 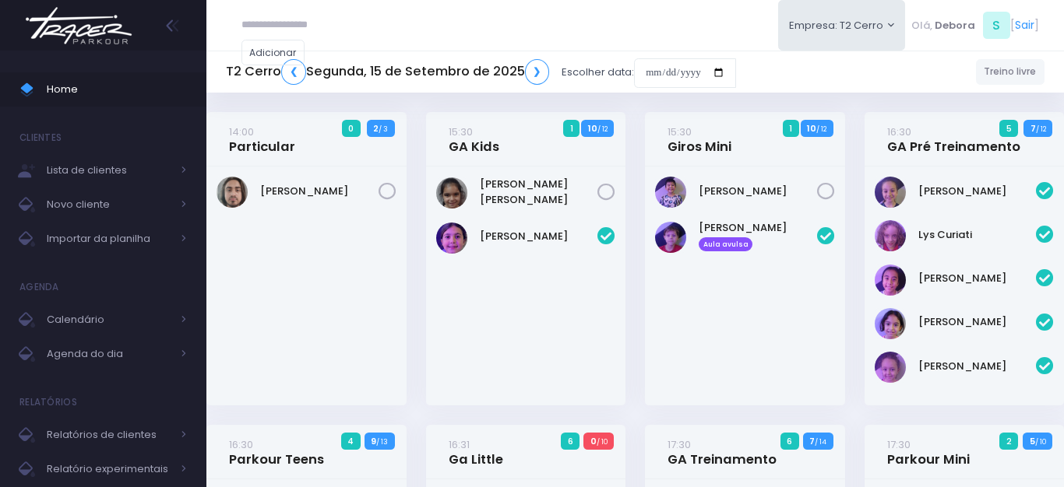 I want to click on img: Livia Lopes, so click(x=452, y=238).